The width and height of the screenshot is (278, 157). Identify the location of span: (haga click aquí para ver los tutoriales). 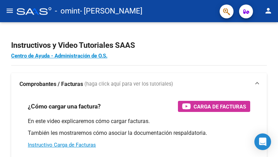
(129, 84).